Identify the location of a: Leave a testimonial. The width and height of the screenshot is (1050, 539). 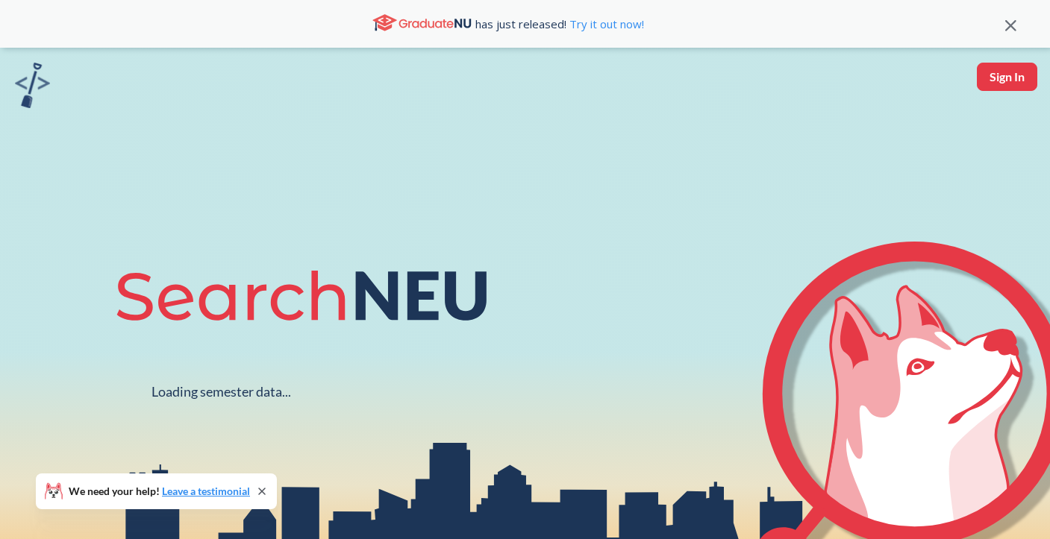
(206, 491).